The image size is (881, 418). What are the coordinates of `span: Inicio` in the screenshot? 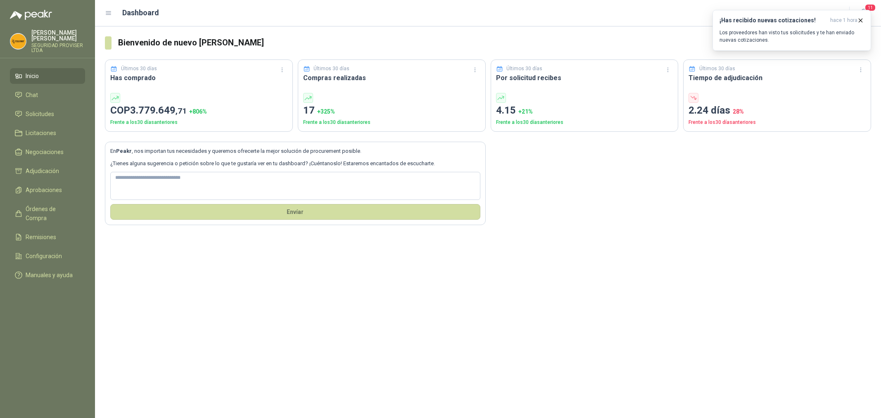 It's located at (32, 76).